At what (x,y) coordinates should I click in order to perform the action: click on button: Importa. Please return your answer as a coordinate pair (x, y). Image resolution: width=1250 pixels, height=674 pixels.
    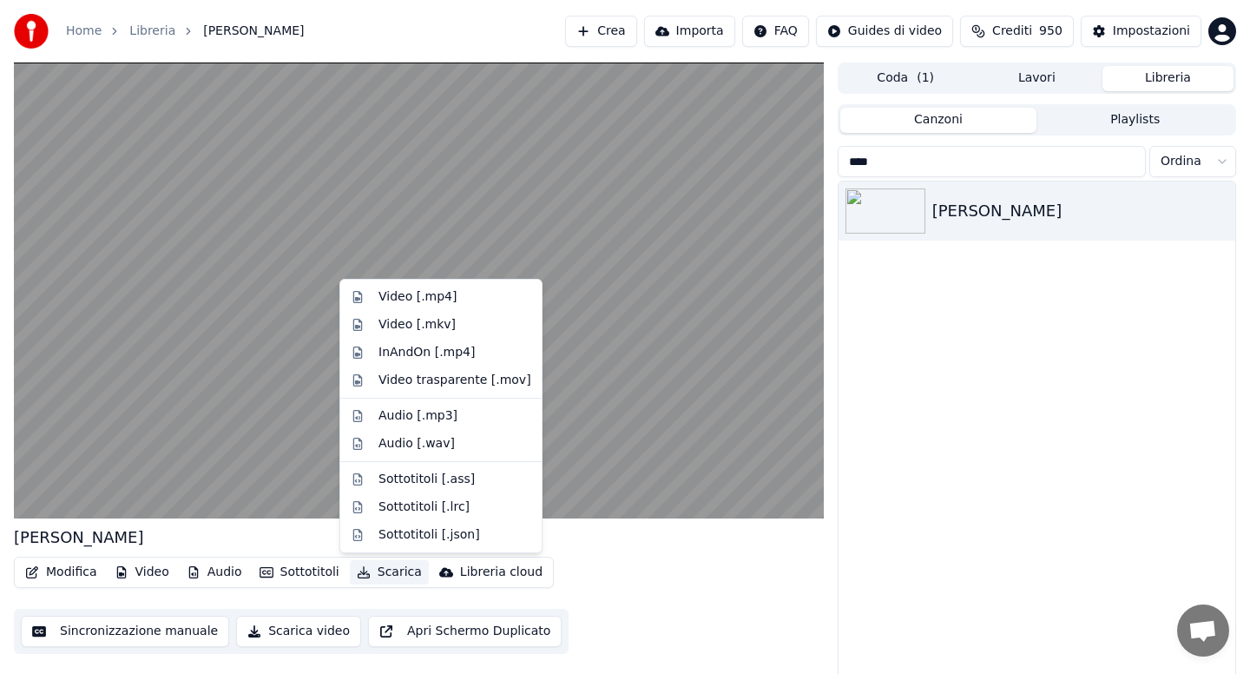
    Looking at the image, I should click on (689, 31).